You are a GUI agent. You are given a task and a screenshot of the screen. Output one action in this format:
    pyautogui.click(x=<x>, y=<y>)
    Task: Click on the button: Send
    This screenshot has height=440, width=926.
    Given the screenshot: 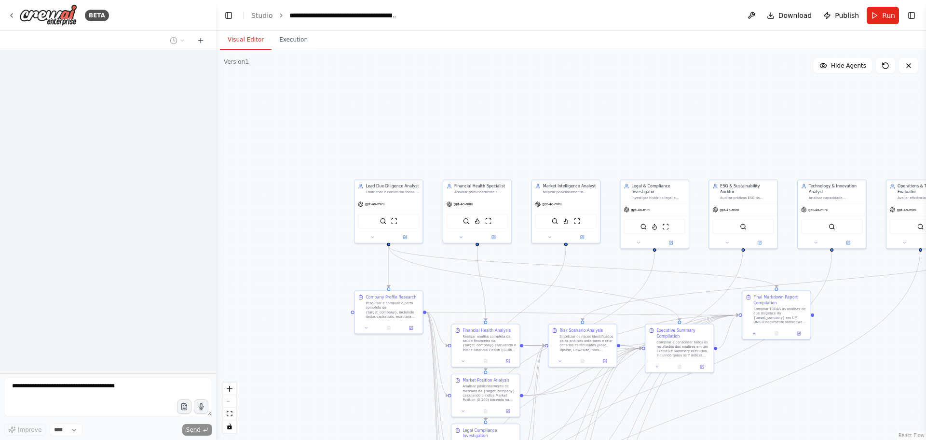 What is the action you would take?
    pyautogui.click(x=197, y=429)
    